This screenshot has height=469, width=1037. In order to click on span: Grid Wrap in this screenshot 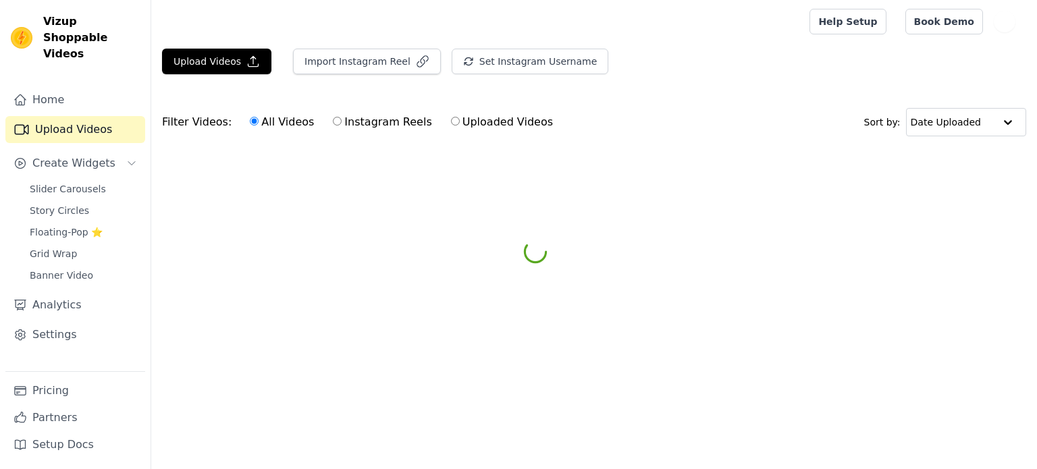, I will do `click(53, 254)`.